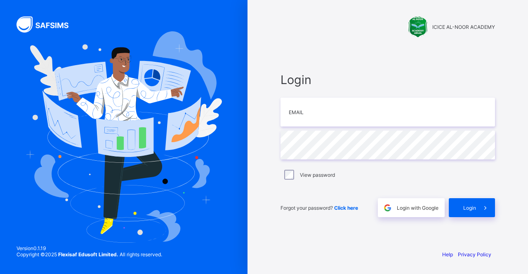 Image resolution: width=528 pixels, height=274 pixels. What do you see at coordinates (474, 255) in the screenshot?
I see `a: Privacy Policy` at bounding box center [474, 255].